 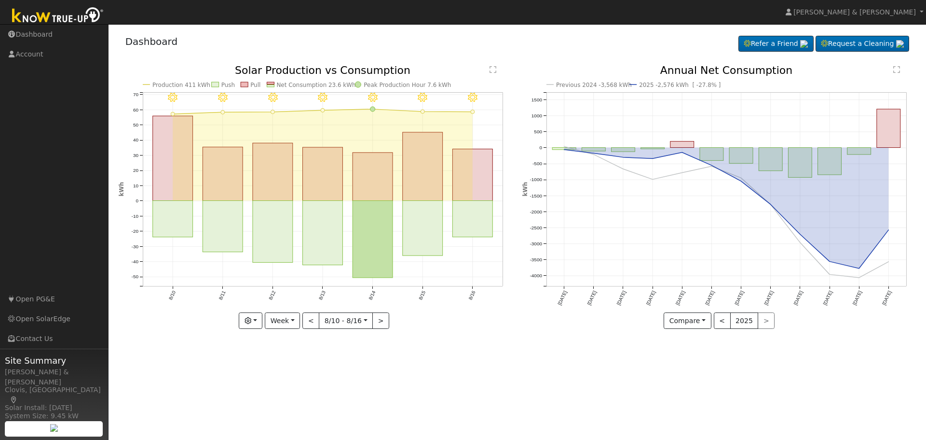 I want to click on div: System Size: 9.45 kW, so click(x=54, y=415).